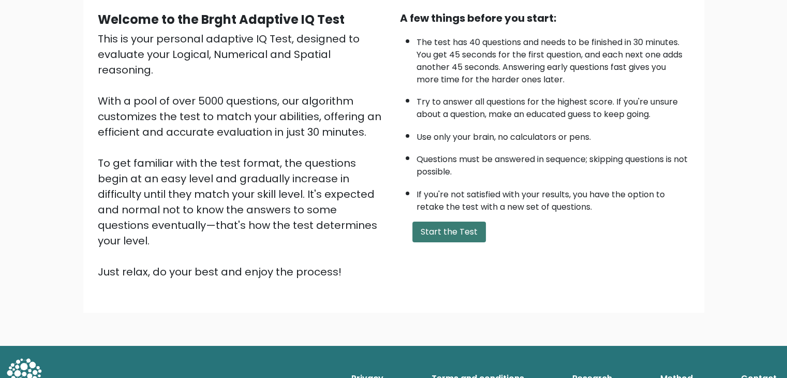  Describe the element at coordinates (449, 232) in the screenshot. I see `button: Start the Test` at that location.